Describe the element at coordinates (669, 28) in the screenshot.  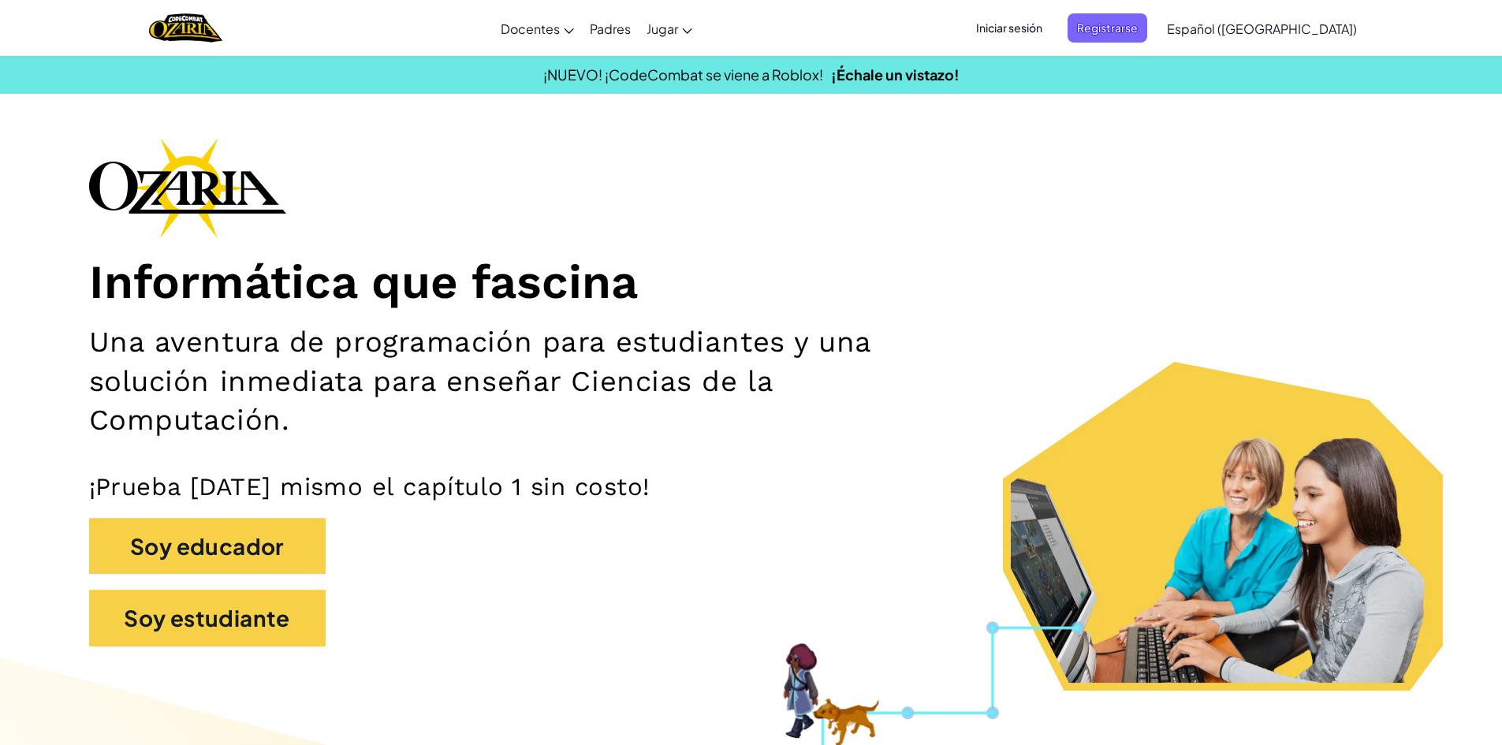
I see `a: Jugar` at that location.